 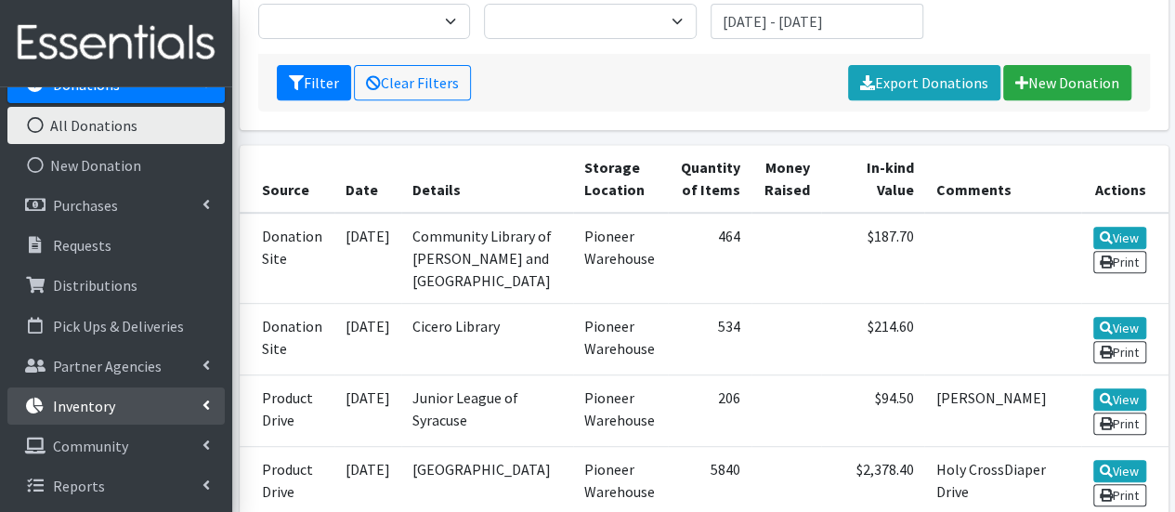 What do you see at coordinates (90, 446) in the screenshot?
I see `p: Community` at bounding box center [90, 446].